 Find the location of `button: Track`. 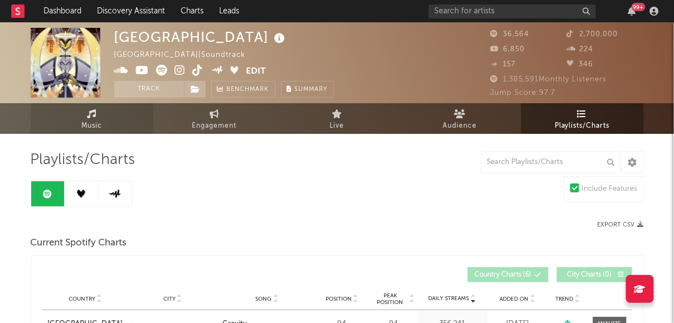

button: Track is located at coordinates (149, 89).